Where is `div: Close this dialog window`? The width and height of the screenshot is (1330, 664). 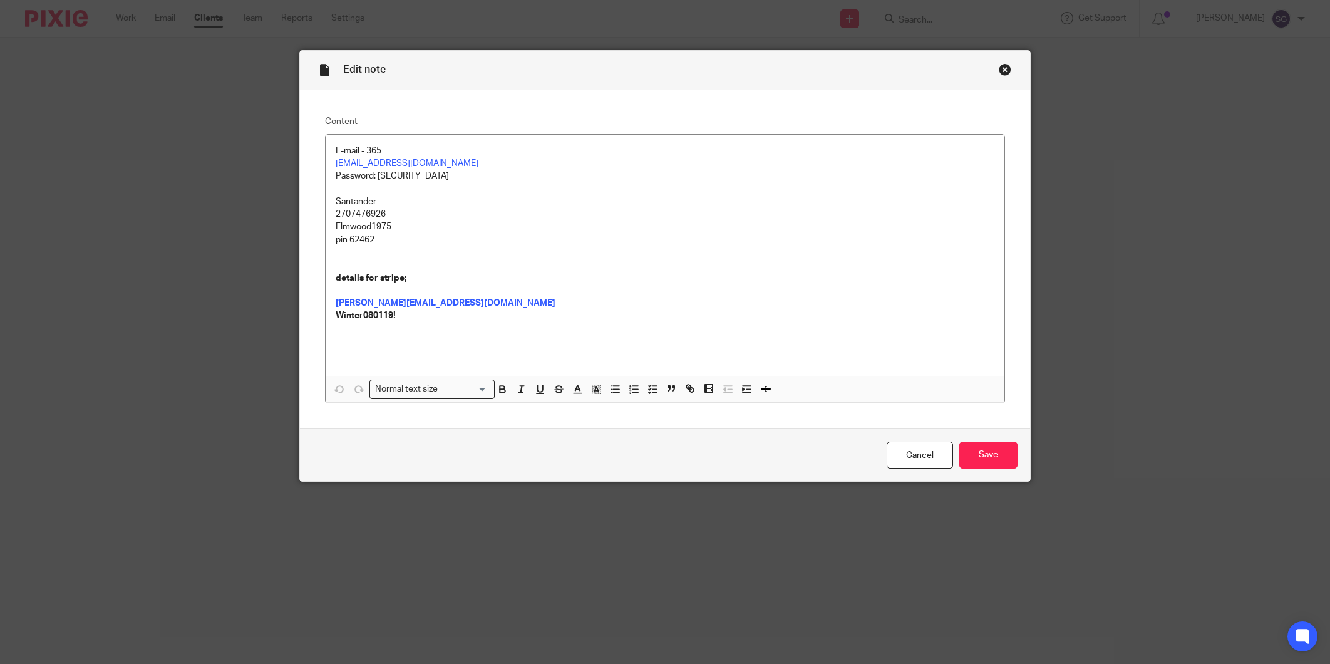 div: Close this dialog window is located at coordinates (1005, 70).